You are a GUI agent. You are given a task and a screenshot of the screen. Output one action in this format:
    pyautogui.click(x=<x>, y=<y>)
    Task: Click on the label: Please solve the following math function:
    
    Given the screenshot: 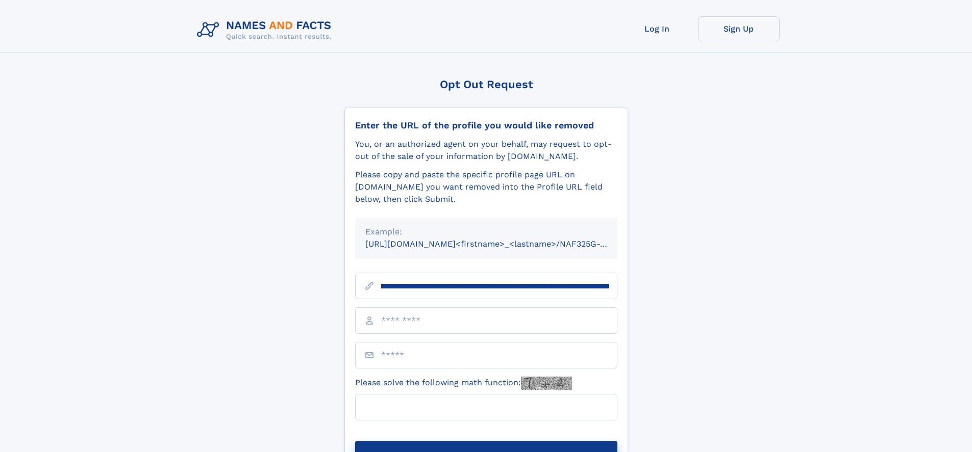 What is the action you would take?
    pyautogui.click(x=463, y=384)
    